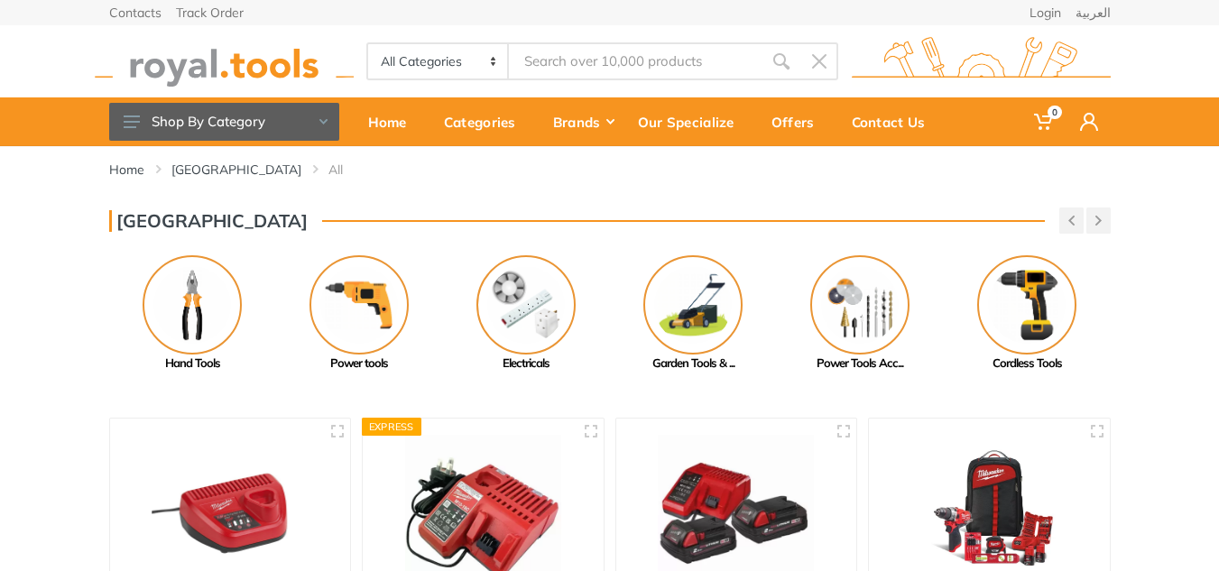  I want to click on a: Track Order, so click(209, 13).